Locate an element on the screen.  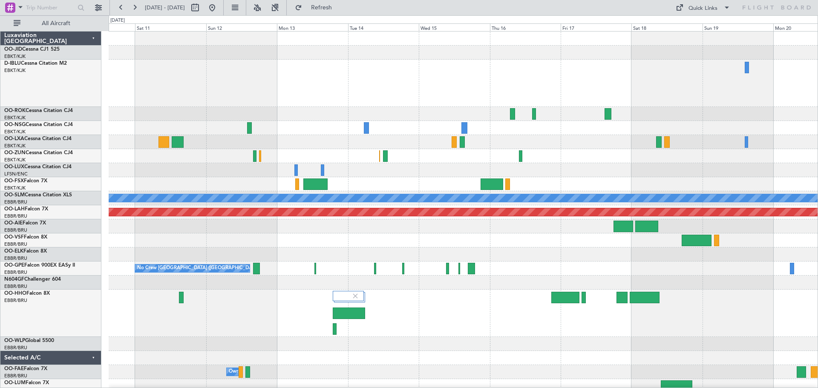
a: OO-JIDCessna CJ1 525 is located at coordinates (32, 49).